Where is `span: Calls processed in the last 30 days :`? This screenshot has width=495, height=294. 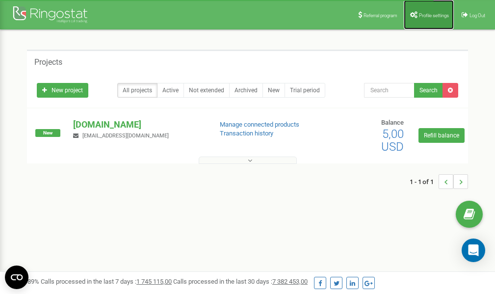 span: Calls processed in the last 30 days : is located at coordinates (240, 281).